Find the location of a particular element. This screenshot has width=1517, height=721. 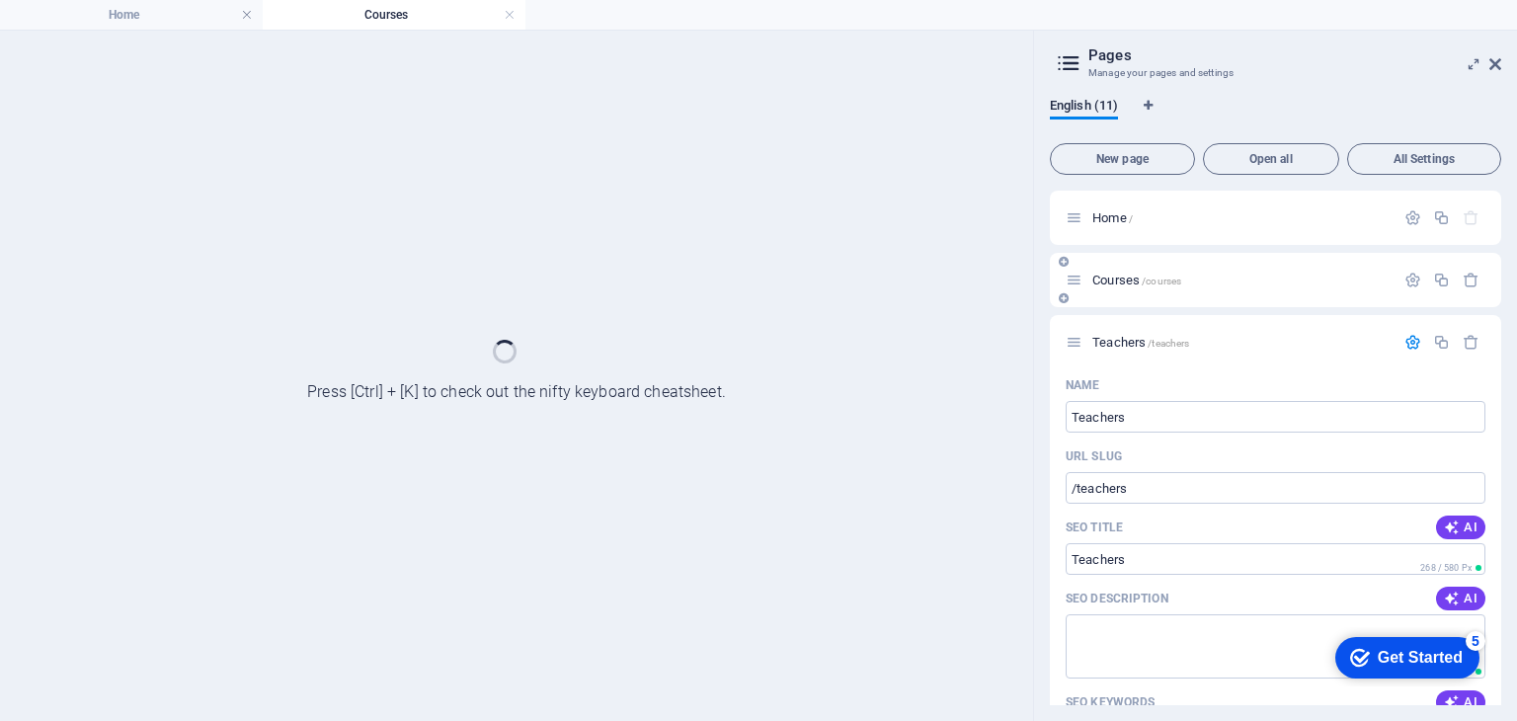

label: The page title in search results and browser tabs is located at coordinates (1094, 527).